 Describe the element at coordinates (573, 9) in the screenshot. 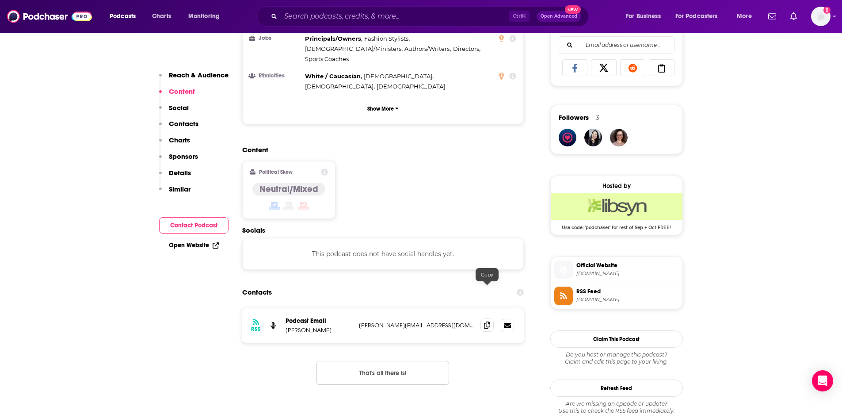

I see `span: New` at that location.